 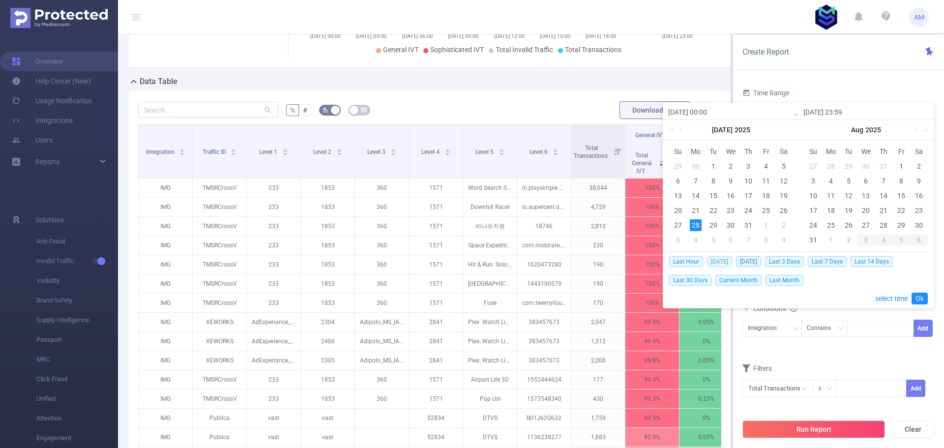 I want to click on td: July 3, 2025, so click(x=748, y=166).